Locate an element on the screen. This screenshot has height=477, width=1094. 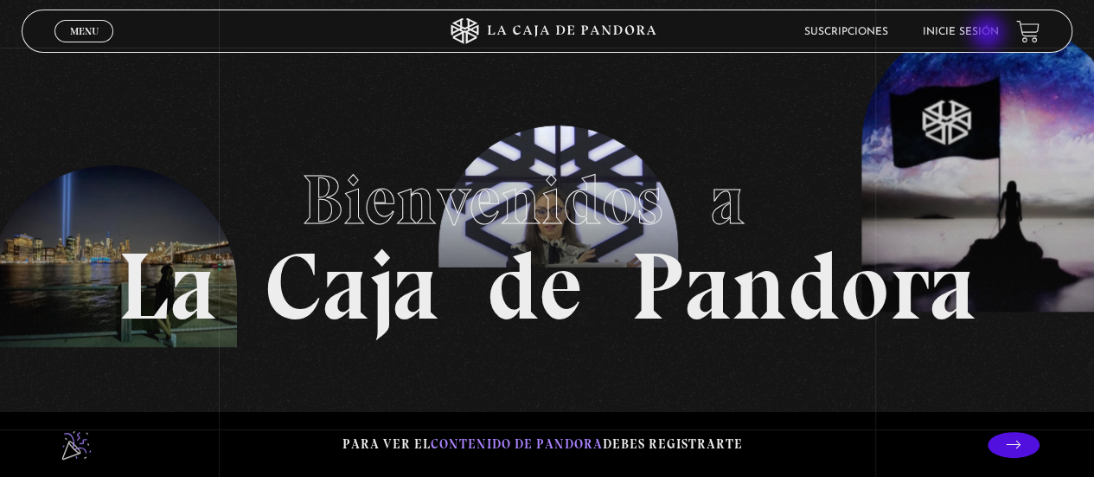
span: Bienvenidos a is located at coordinates (548, 200).